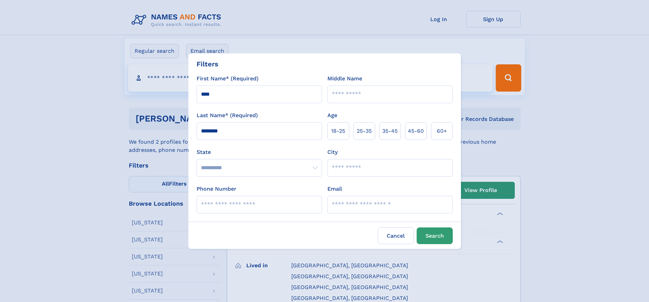 The image size is (649, 302). Describe the element at coordinates (415, 131) in the screenshot. I see `span: 45‑60` at that location.